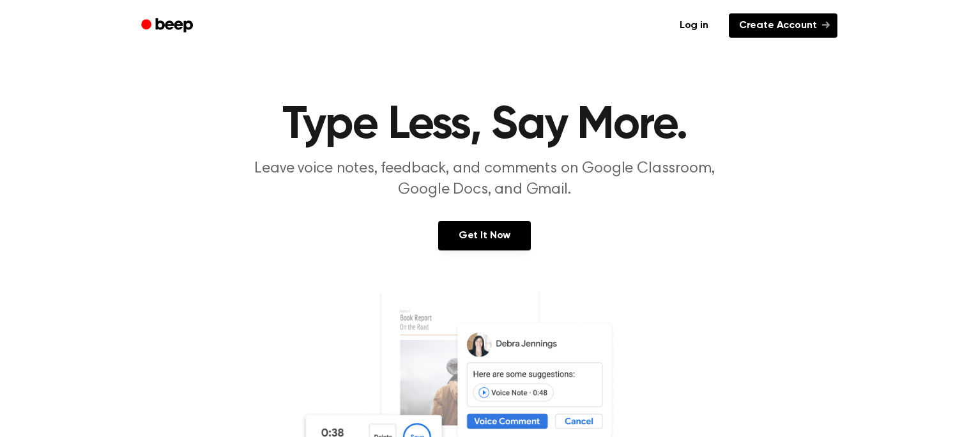  I want to click on a: Create Account, so click(783, 26).